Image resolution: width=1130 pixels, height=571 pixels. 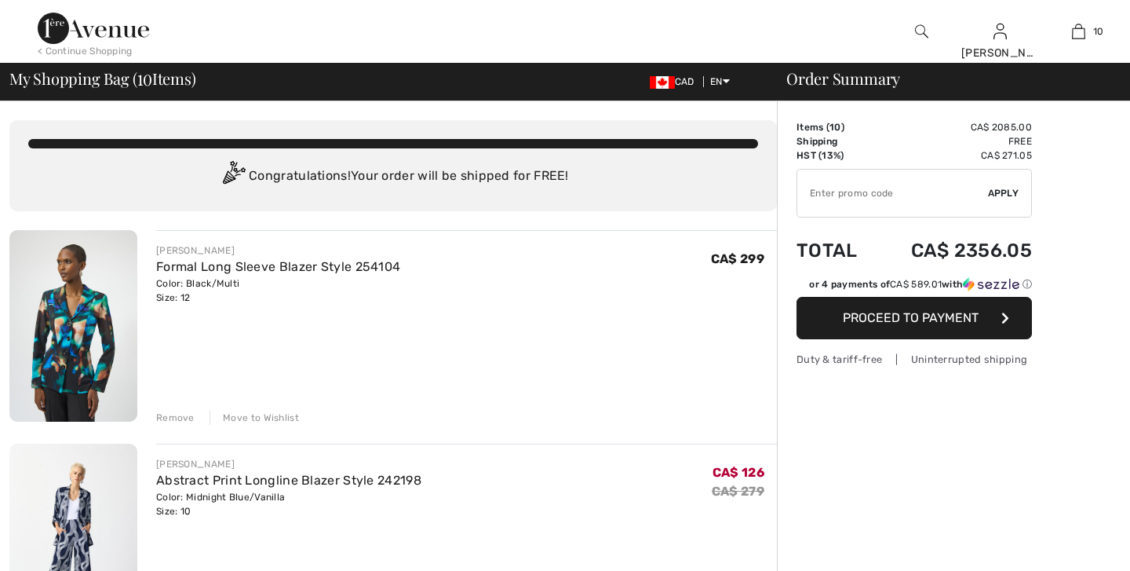 I want to click on div: or 4 payments ofCA$ 589.01withSezzle Click to learn more about Sezzle, so click(x=914, y=287).